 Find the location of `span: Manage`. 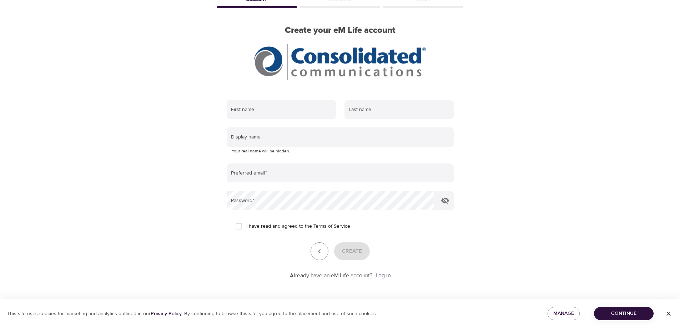

span: Manage is located at coordinates (564, 313).